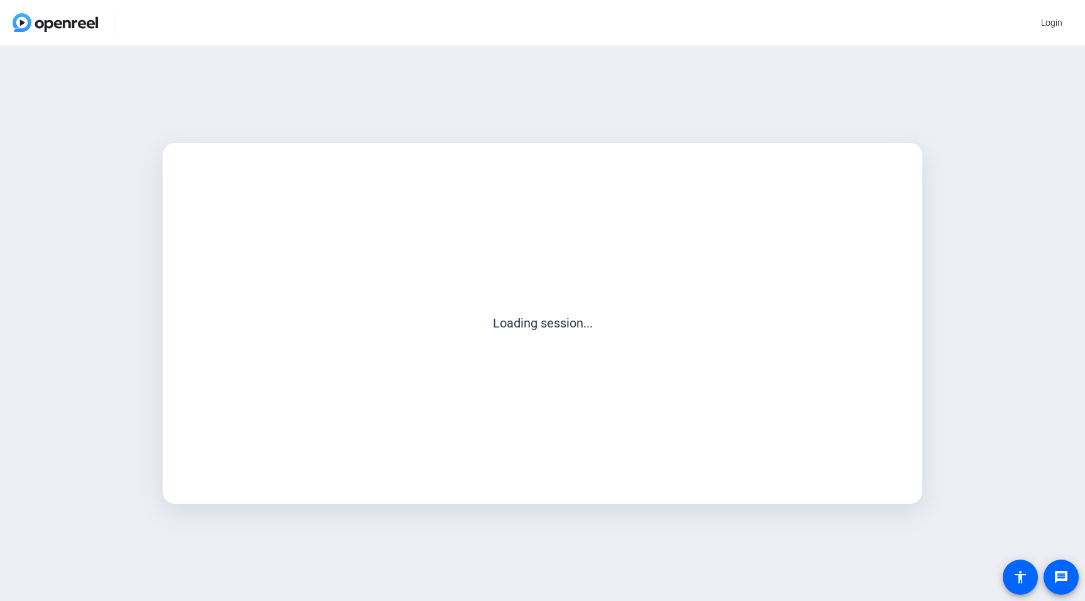  Describe the element at coordinates (542, 323) in the screenshot. I see `p: Loading session...` at that location.